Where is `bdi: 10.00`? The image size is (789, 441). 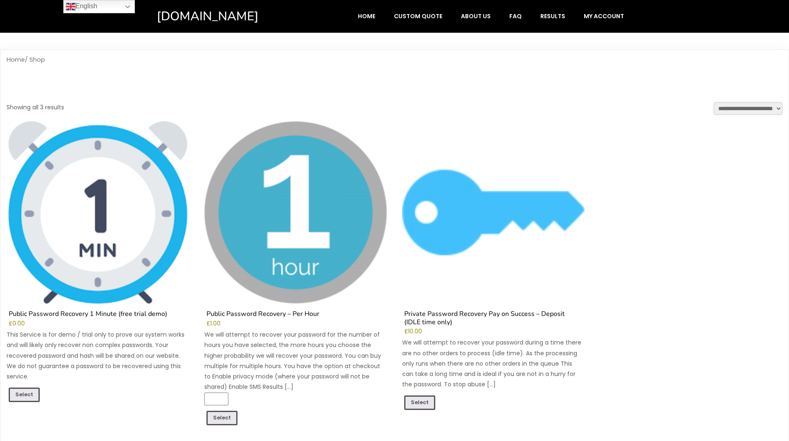
bdi: 10.00 is located at coordinates (413, 331).